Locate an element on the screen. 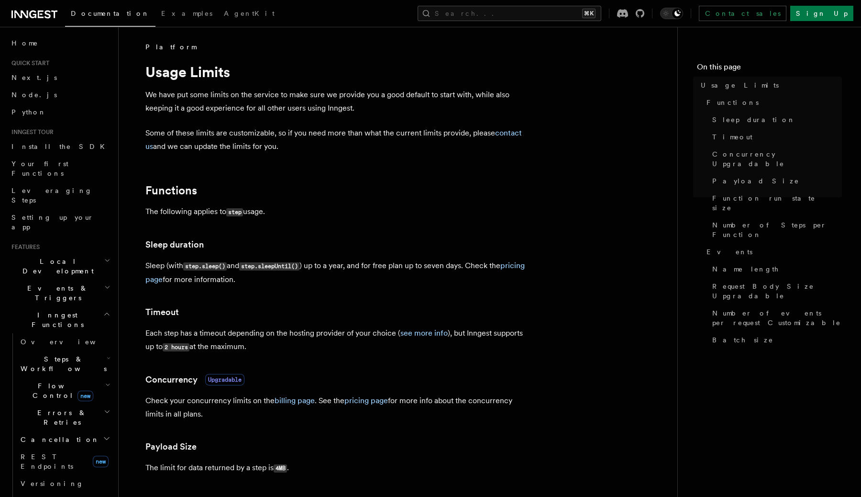 The width and height of the screenshot is (861, 497). button: Flow Controlnew is located at coordinates (65, 391).